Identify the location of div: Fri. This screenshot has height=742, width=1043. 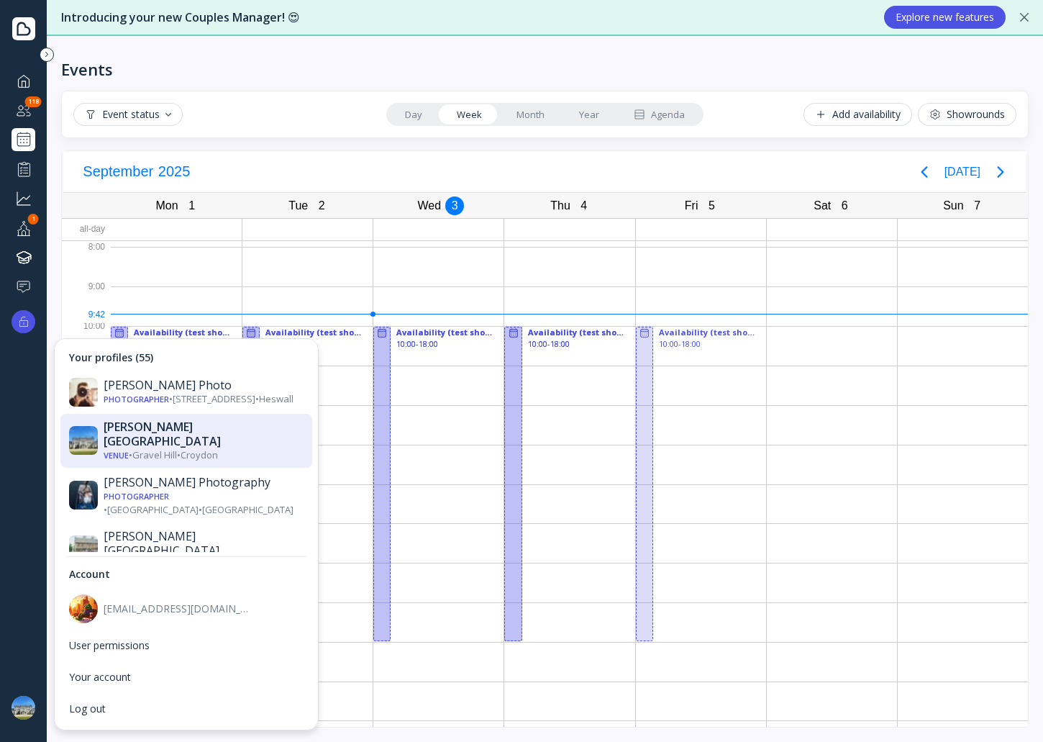
(691, 206).